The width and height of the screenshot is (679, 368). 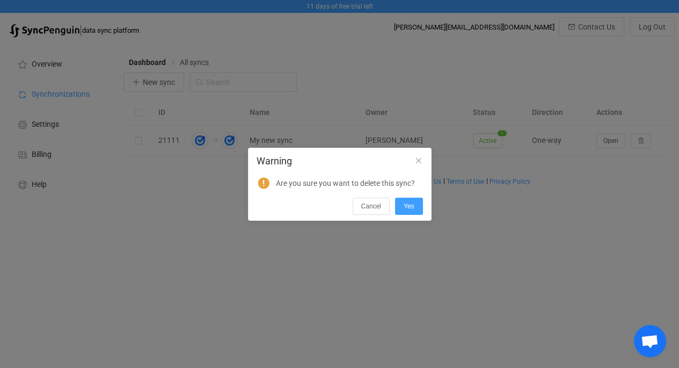 What do you see at coordinates (419, 161) in the screenshot?
I see `button: Close` at bounding box center [419, 161].